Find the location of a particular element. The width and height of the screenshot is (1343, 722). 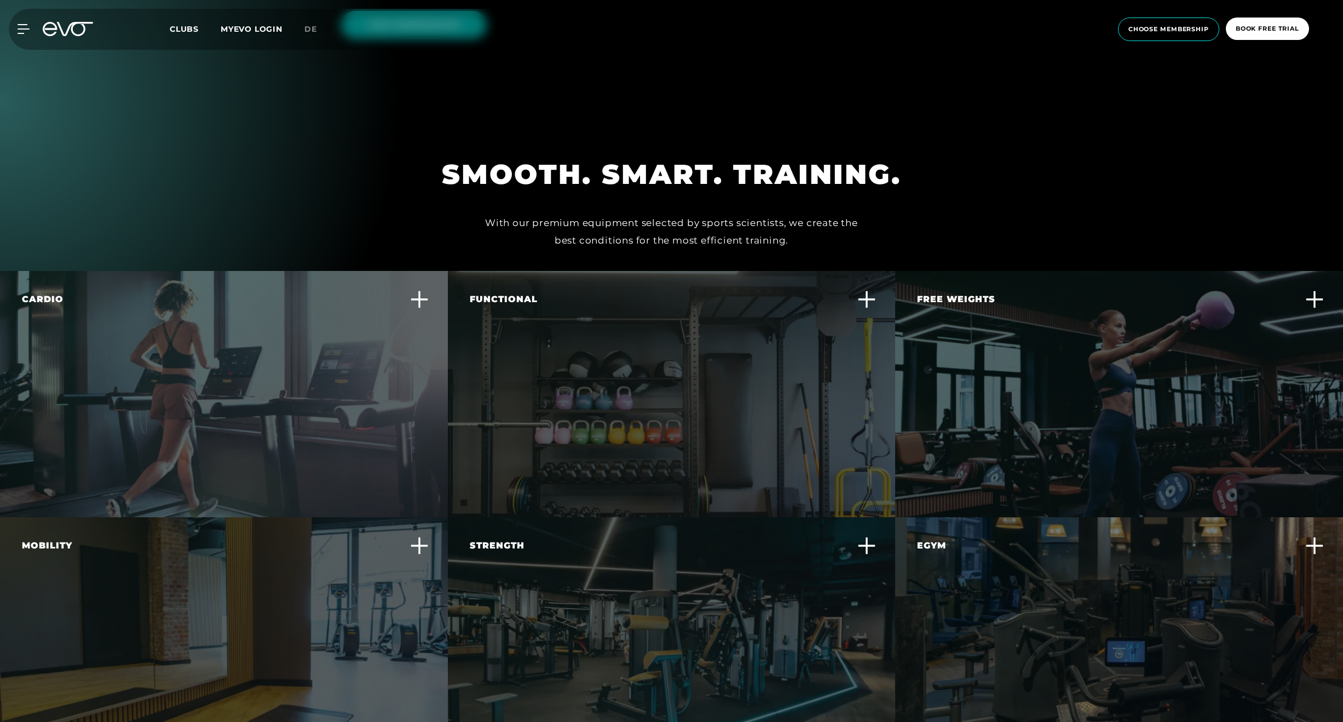

span: Clubs is located at coordinates (184, 29).